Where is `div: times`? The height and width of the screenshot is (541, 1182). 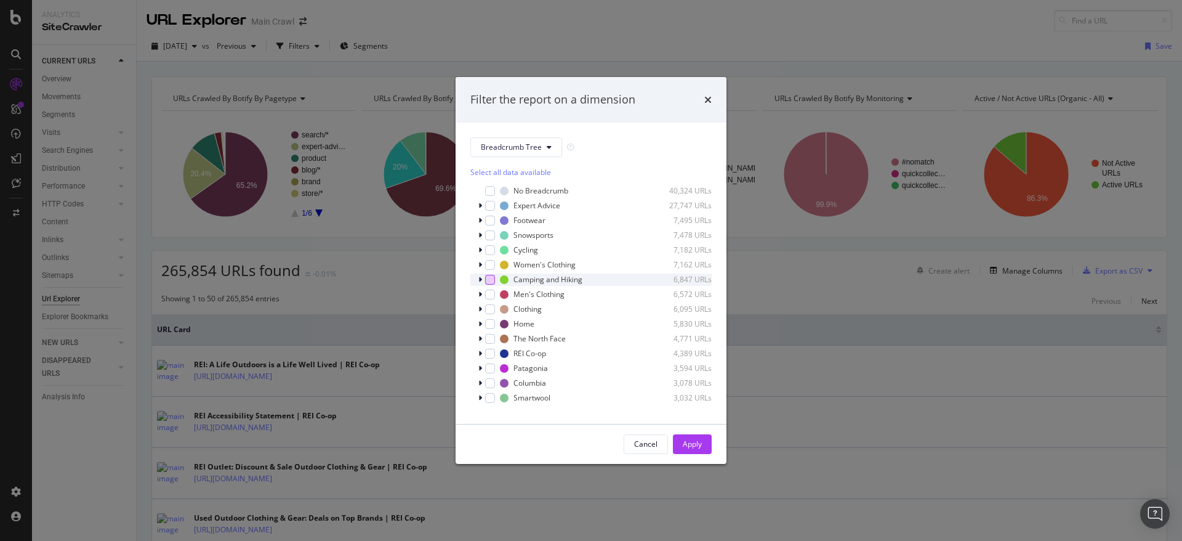 div: times is located at coordinates (708, 100).